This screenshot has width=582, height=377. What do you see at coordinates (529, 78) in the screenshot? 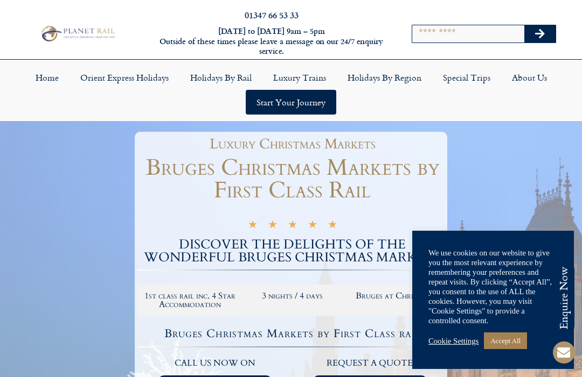
I see `a: About Us` at bounding box center [529, 78].